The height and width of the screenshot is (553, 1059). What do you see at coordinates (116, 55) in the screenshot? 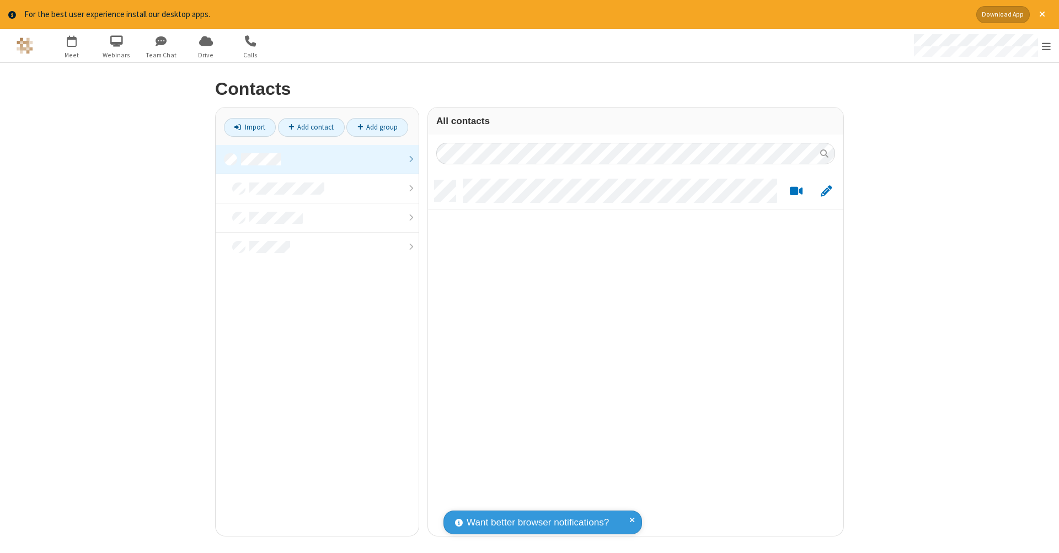
I see `span: Webinars` at bounding box center [116, 55].